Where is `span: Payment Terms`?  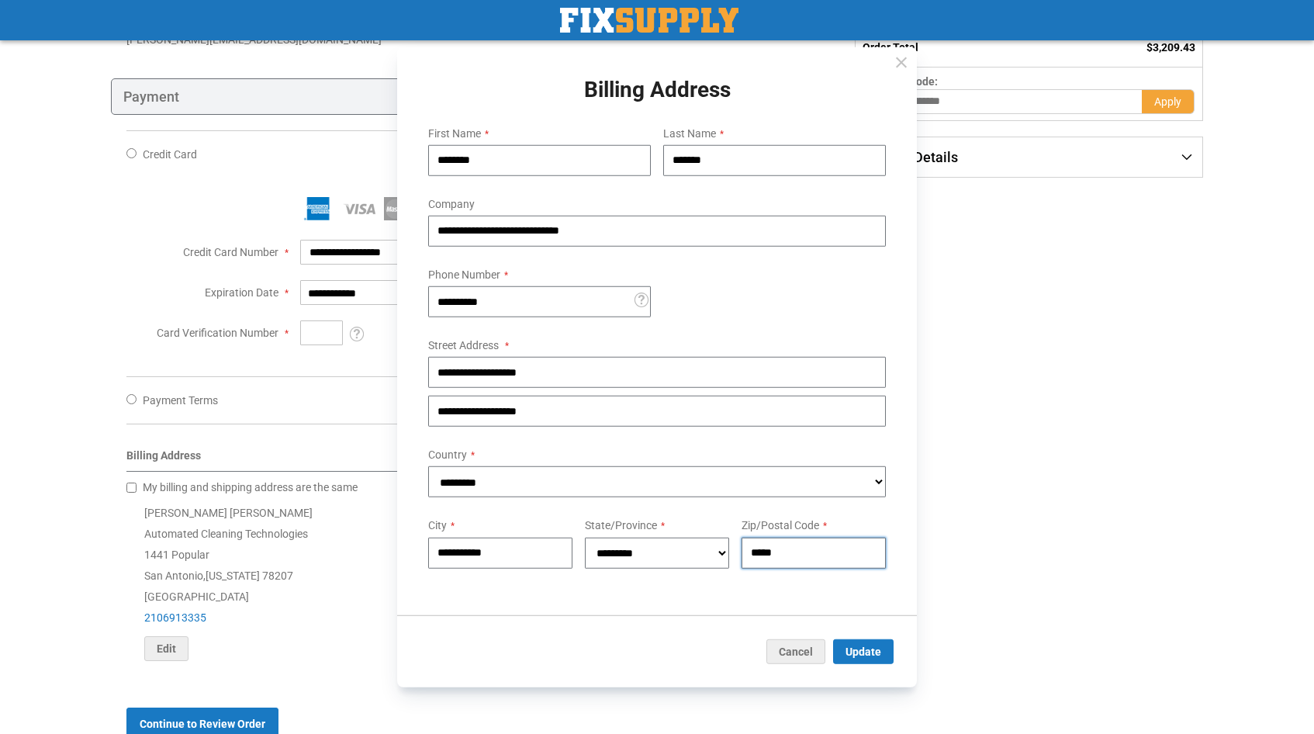
span: Payment Terms is located at coordinates (180, 400).